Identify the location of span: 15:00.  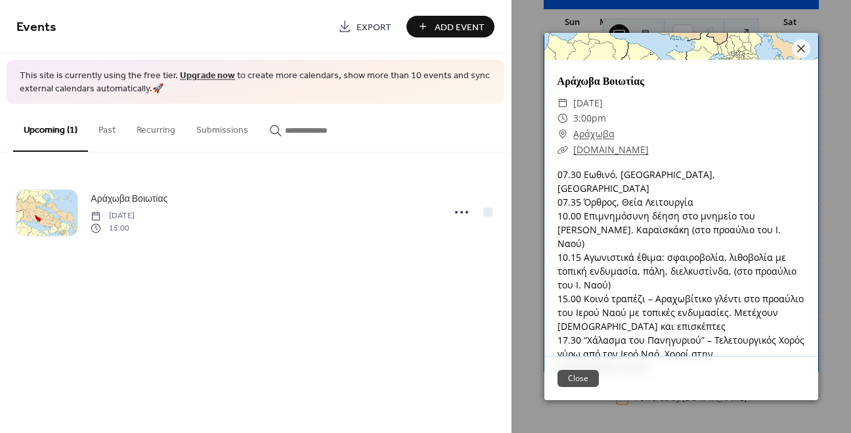
(112, 228).